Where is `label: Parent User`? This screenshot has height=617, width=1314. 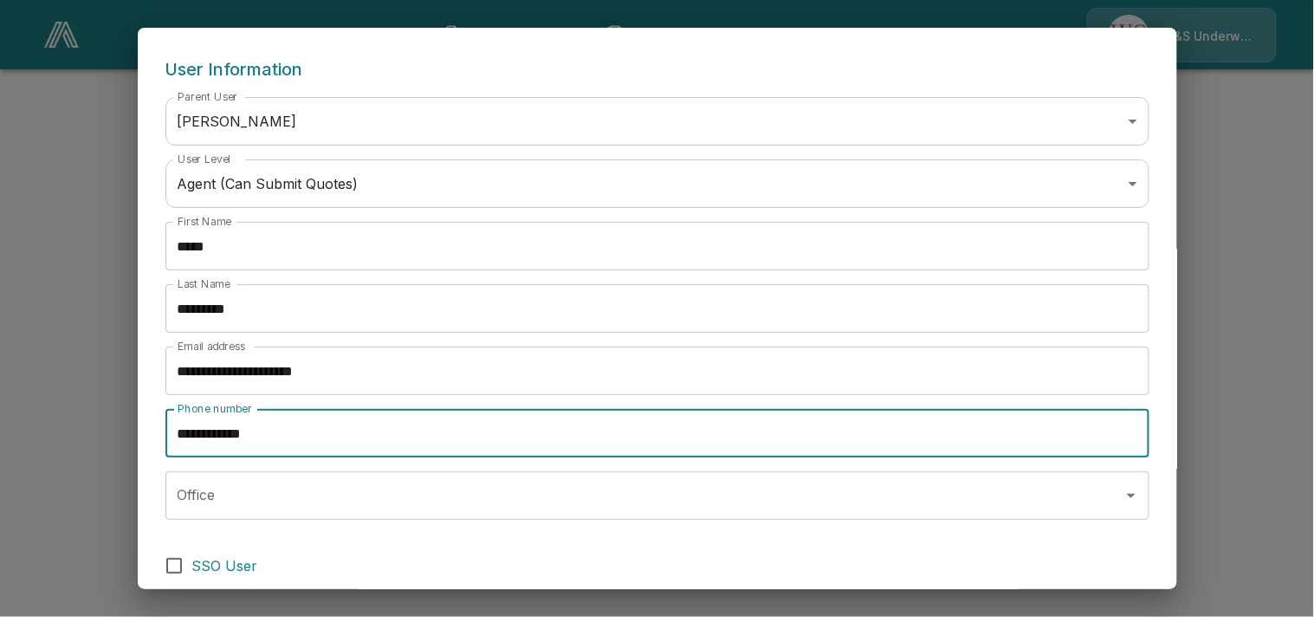
label: Parent User is located at coordinates (208, 96).